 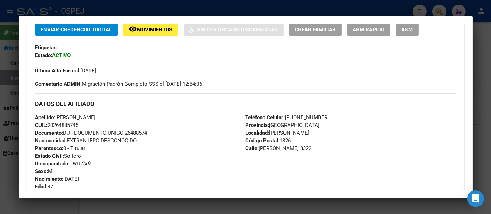 I want to click on span: ABM, so click(x=407, y=30).